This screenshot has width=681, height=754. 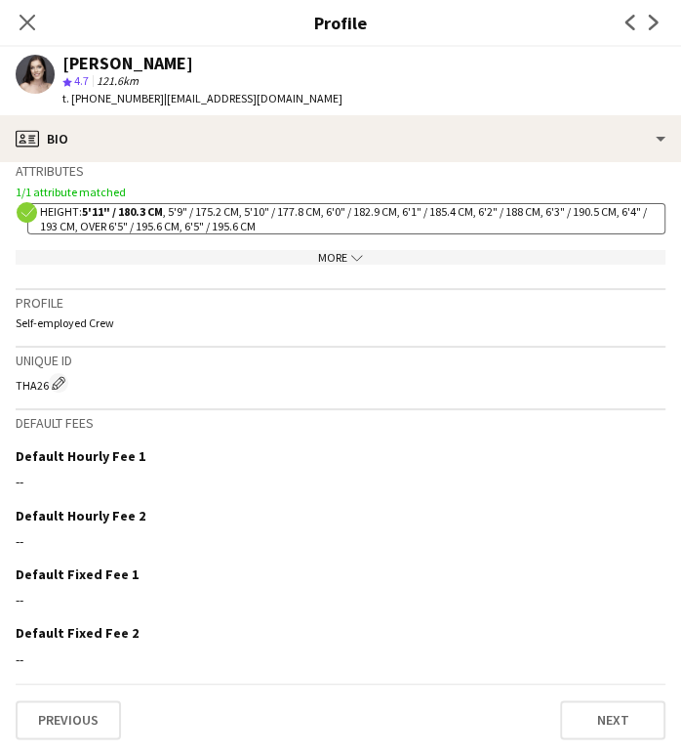 I want to click on p: Self-employed Crew, so click(x=341, y=322).